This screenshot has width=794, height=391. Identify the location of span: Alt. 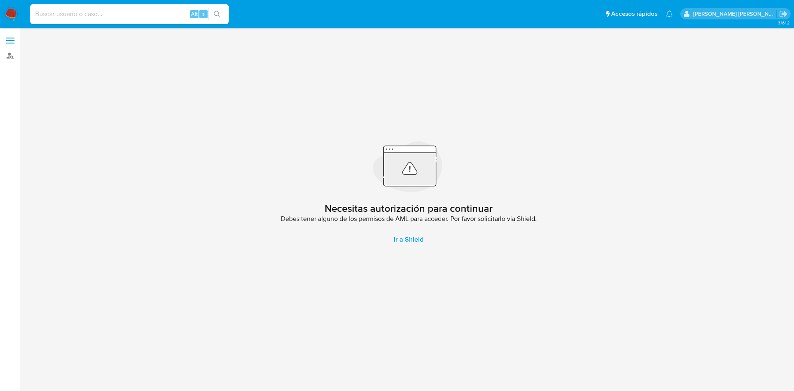
(194, 14).